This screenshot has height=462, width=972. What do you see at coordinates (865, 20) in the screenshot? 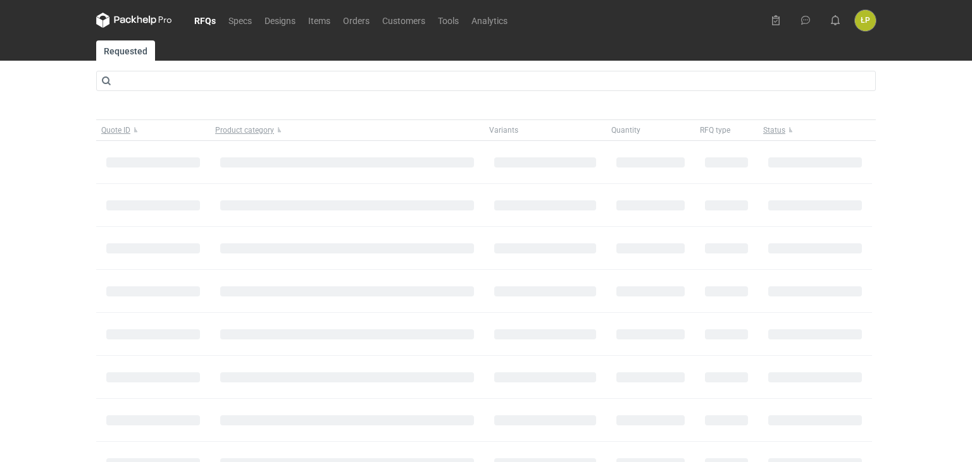
I see `figcaption: ŁP` at bounding box center [865, 20].